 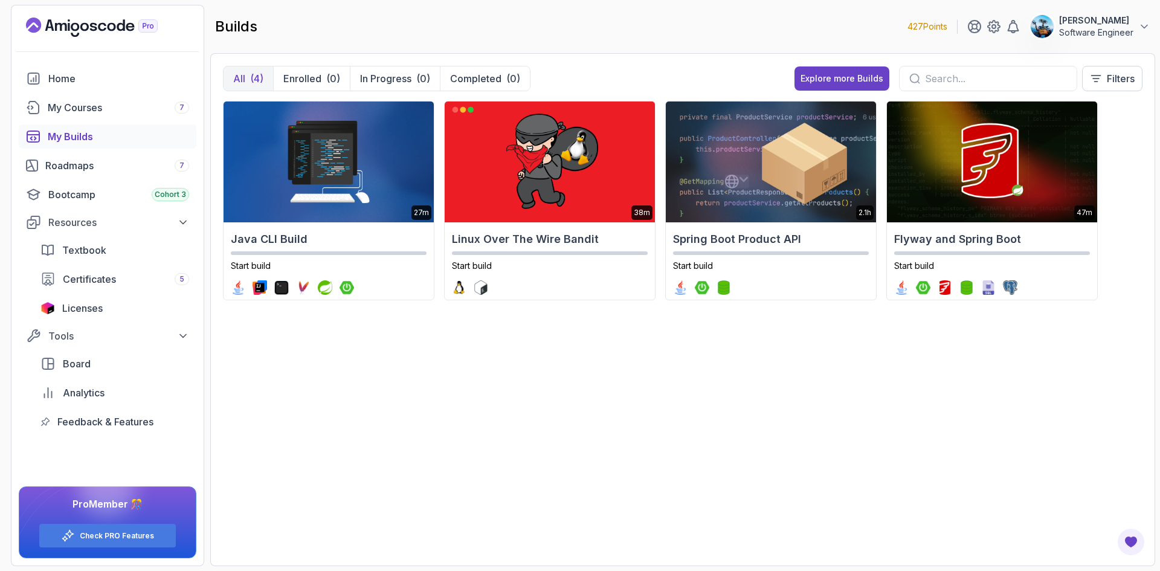 I want to click on button: Explore more Builds, so click(x=841, y=79).